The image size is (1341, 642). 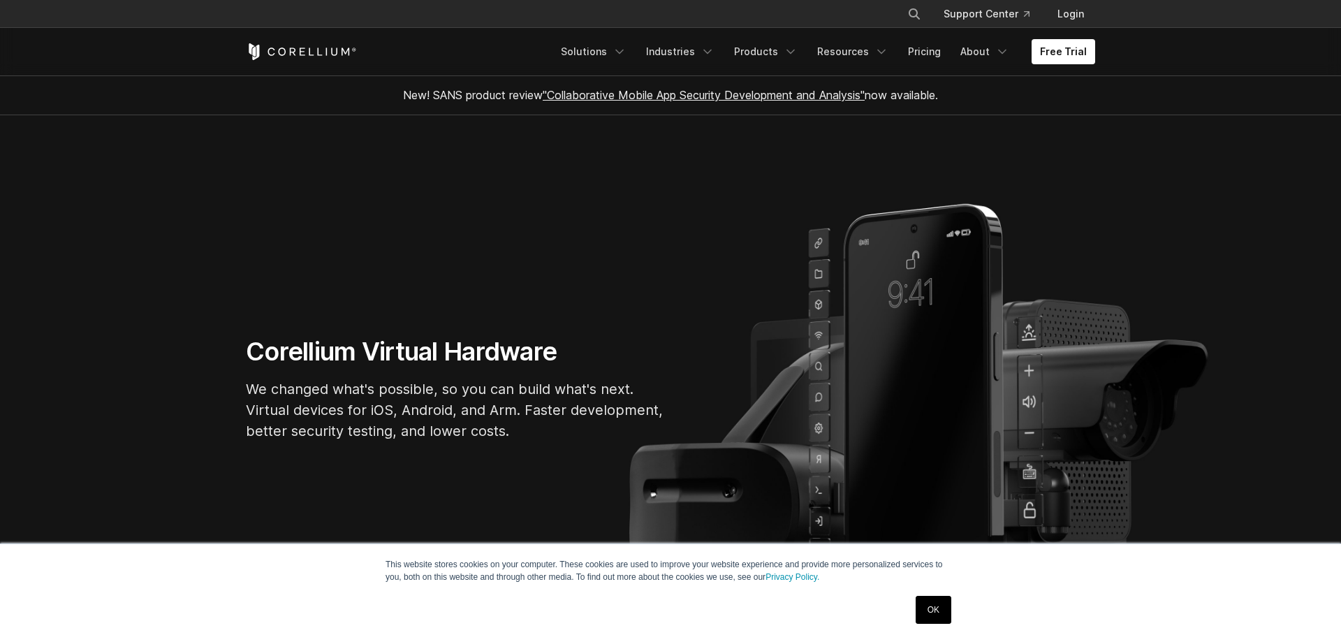 I want to click on a: Products, so click(x=765, y=52).